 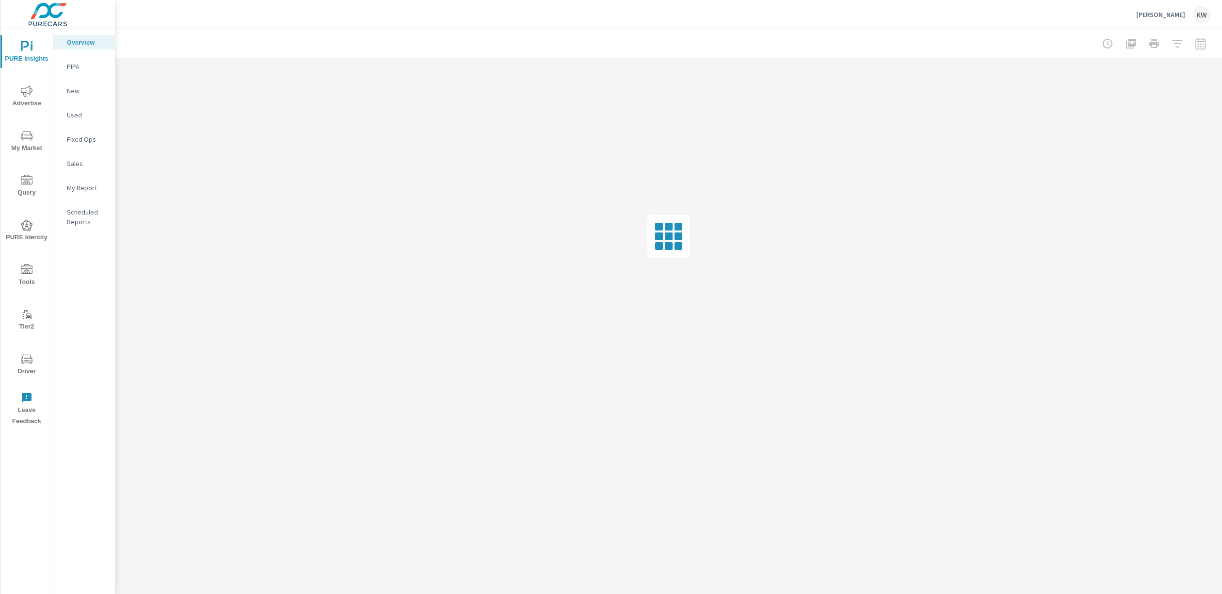 What do you see at coordinates (84, 139) in the screenshot?
I see `div: Fixed Ops` at bounding box center [84, 139].